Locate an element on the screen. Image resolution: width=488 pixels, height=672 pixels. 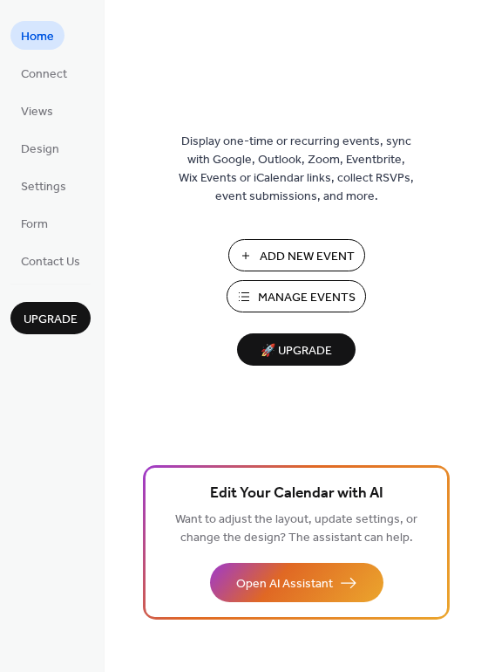
span: Design is located at coordinates (40, 149).